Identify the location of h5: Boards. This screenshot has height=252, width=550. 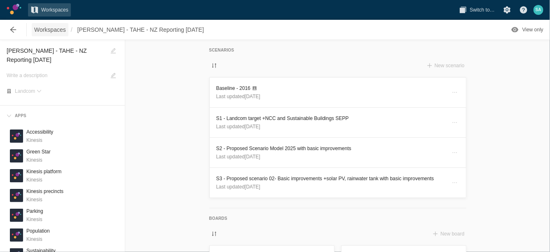
(338, 218).